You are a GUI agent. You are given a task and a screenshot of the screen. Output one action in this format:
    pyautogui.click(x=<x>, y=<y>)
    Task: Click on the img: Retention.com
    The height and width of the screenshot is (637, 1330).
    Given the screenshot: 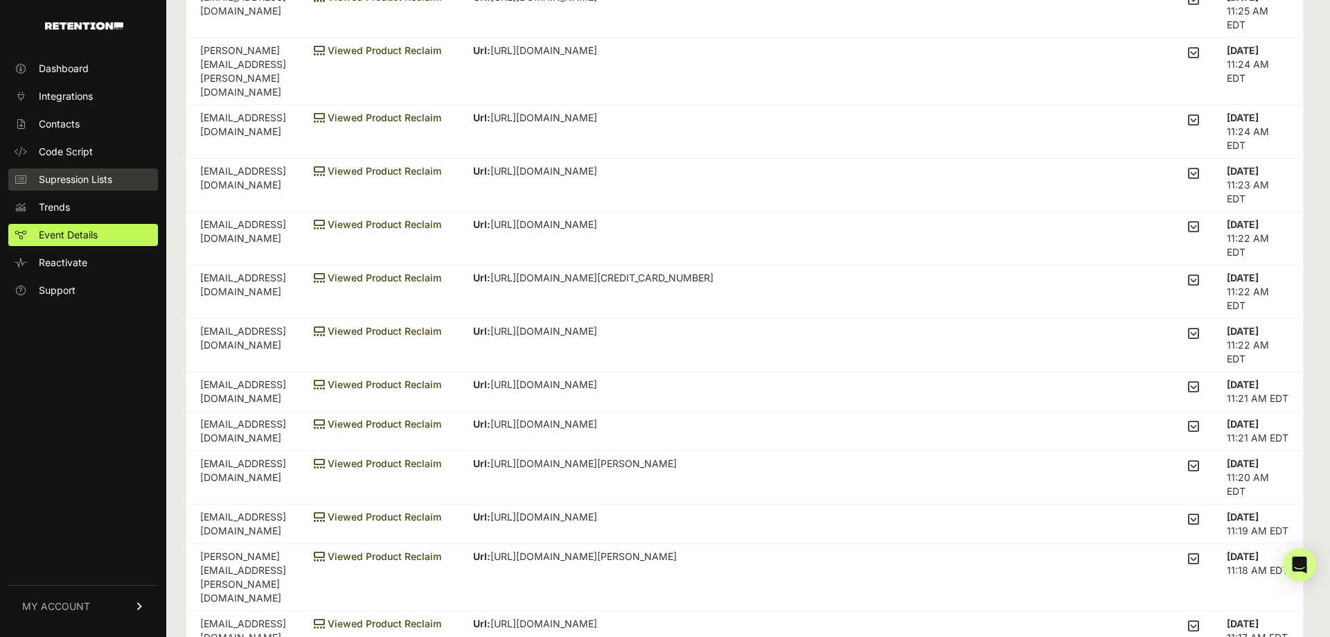 What is the action you would take?
    pyautogui.click(x=84, y=26)
    